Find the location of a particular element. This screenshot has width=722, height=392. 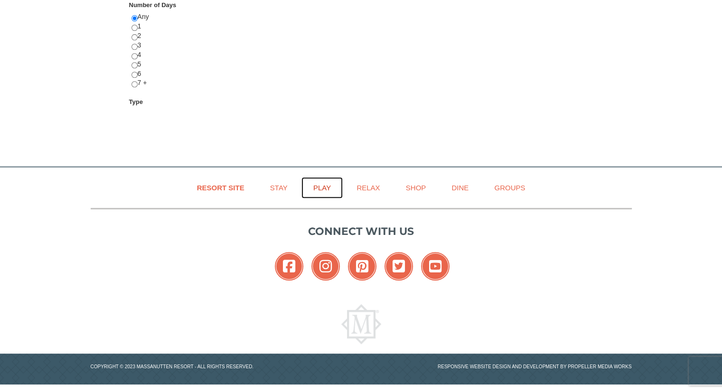

a: Groups is located at coordinates (510, 188).